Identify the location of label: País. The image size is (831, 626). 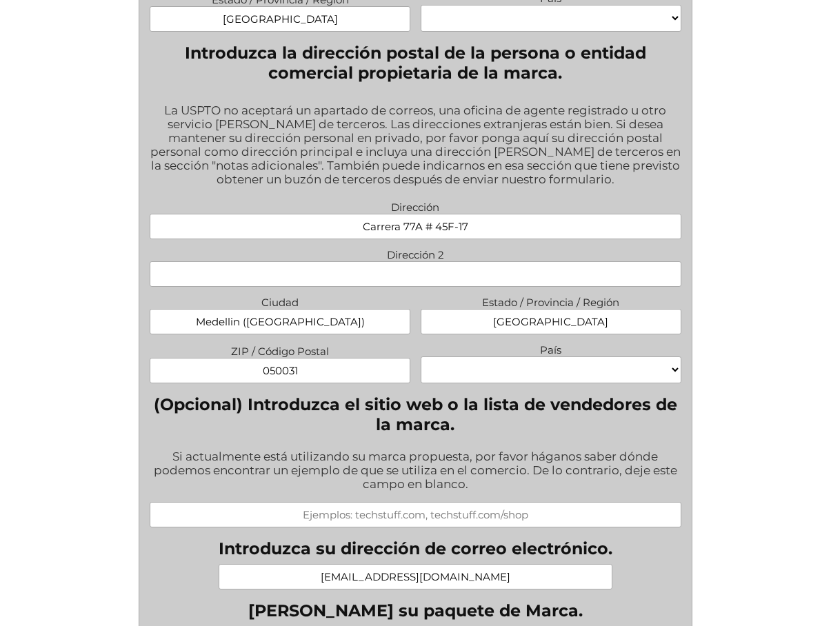
(551, 348).